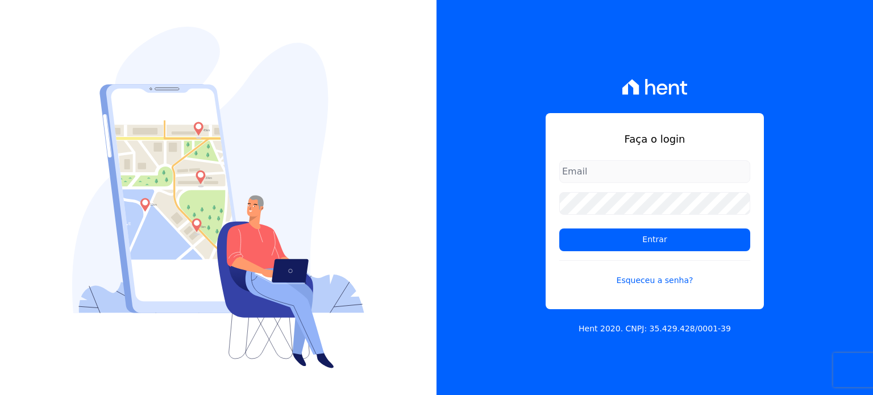  What do you see at coordinates (655, 240) in the screenshot?
I see `input: Entrar` at bounding box center [655, 240].